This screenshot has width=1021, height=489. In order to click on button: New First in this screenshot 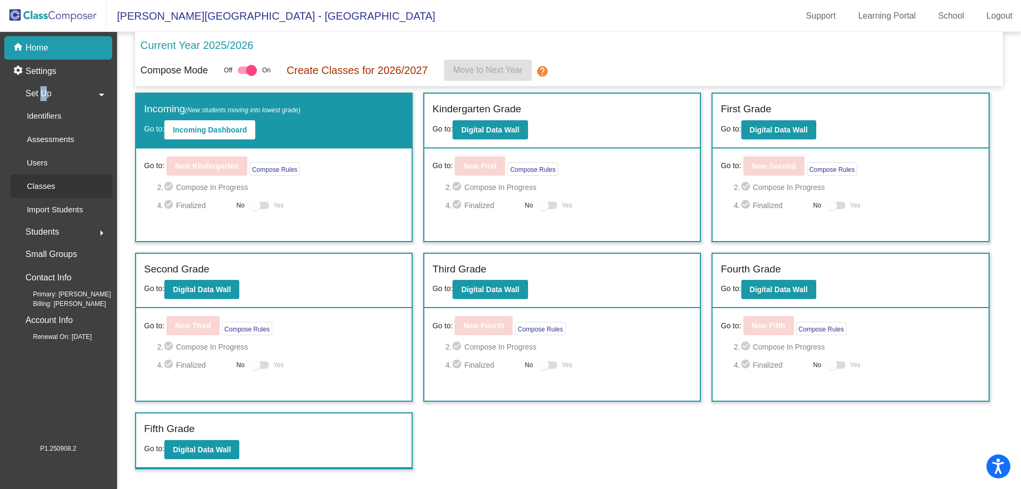, I will do `click(480, 166)`.